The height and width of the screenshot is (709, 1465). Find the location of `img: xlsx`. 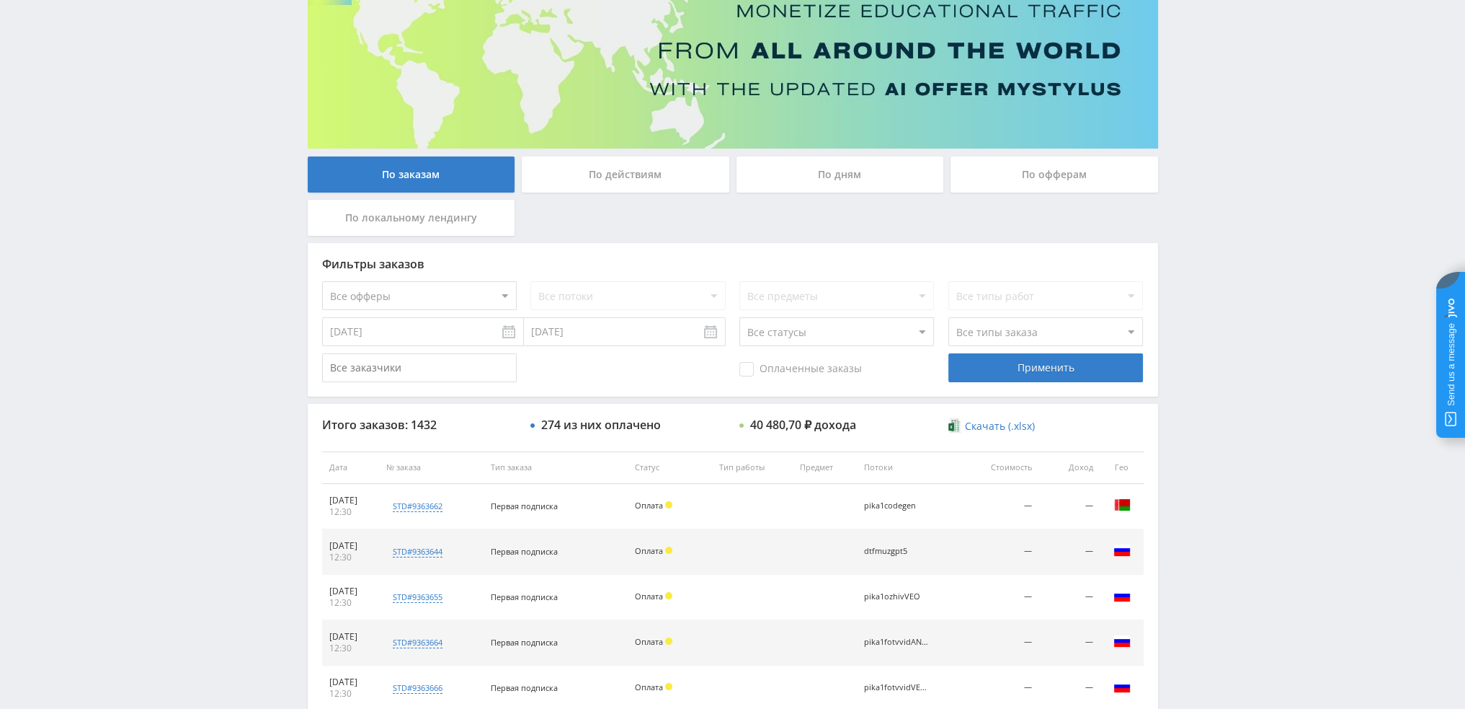

img: xlsx is located at coordinates (954, 425).